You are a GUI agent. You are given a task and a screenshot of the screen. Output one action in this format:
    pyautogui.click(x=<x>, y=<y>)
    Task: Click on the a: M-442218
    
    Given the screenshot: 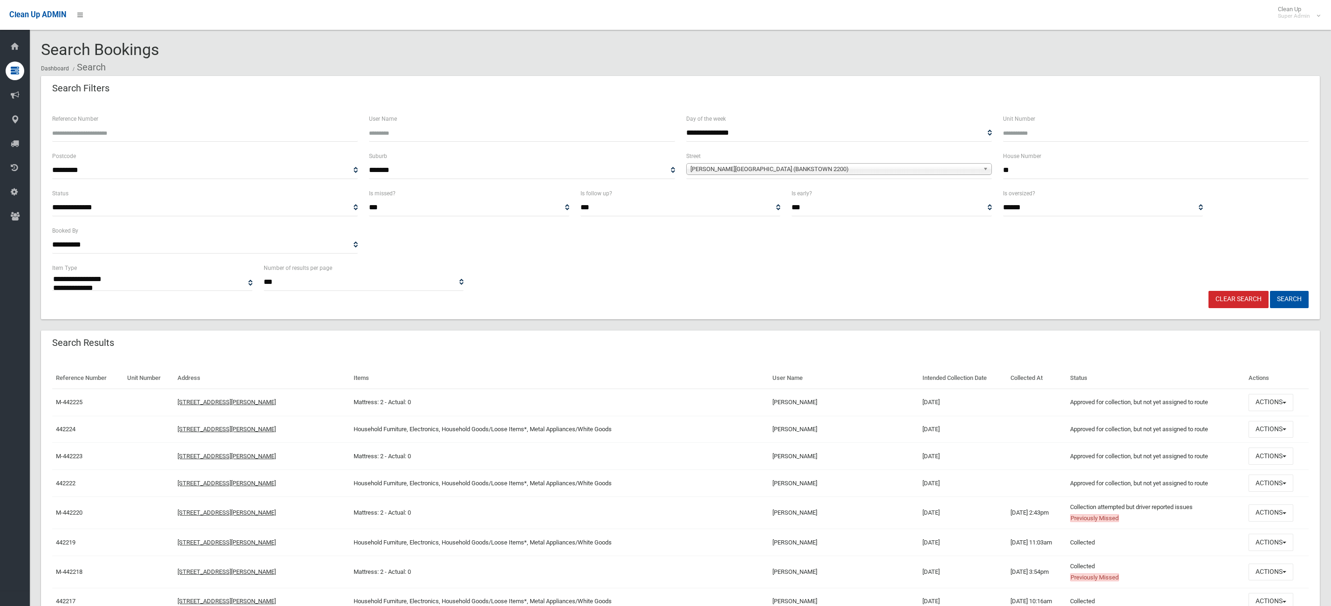 What is the action you would take?
    pyautogui.click(x=69, y=571)
    